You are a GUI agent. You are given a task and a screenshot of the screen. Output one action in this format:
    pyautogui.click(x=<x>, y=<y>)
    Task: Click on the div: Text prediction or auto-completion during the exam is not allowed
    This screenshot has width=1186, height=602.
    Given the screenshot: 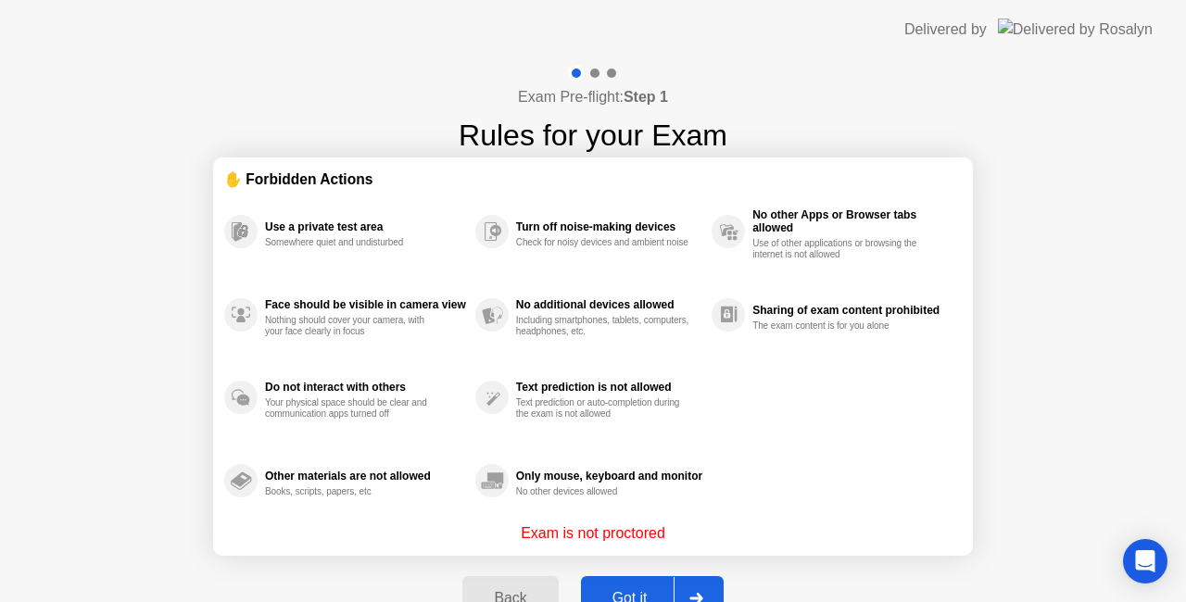 What is the action you would take?
    pyautogui.click(x=603, y=409)
    